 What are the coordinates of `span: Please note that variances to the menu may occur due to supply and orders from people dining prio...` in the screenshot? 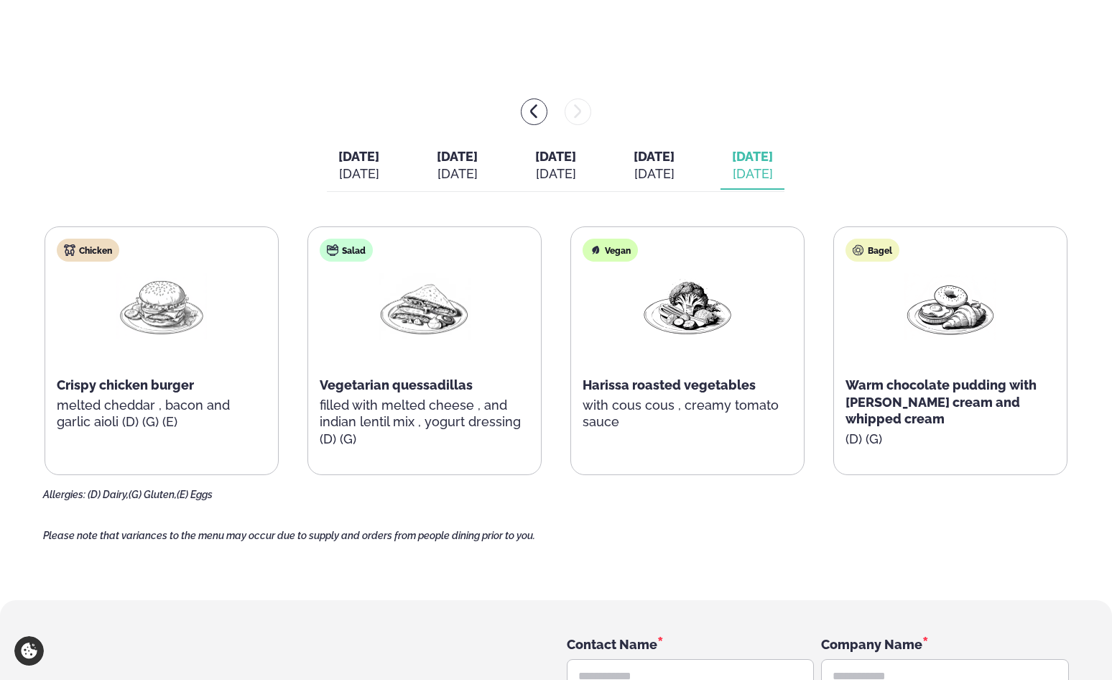 It's located at (289, 535).